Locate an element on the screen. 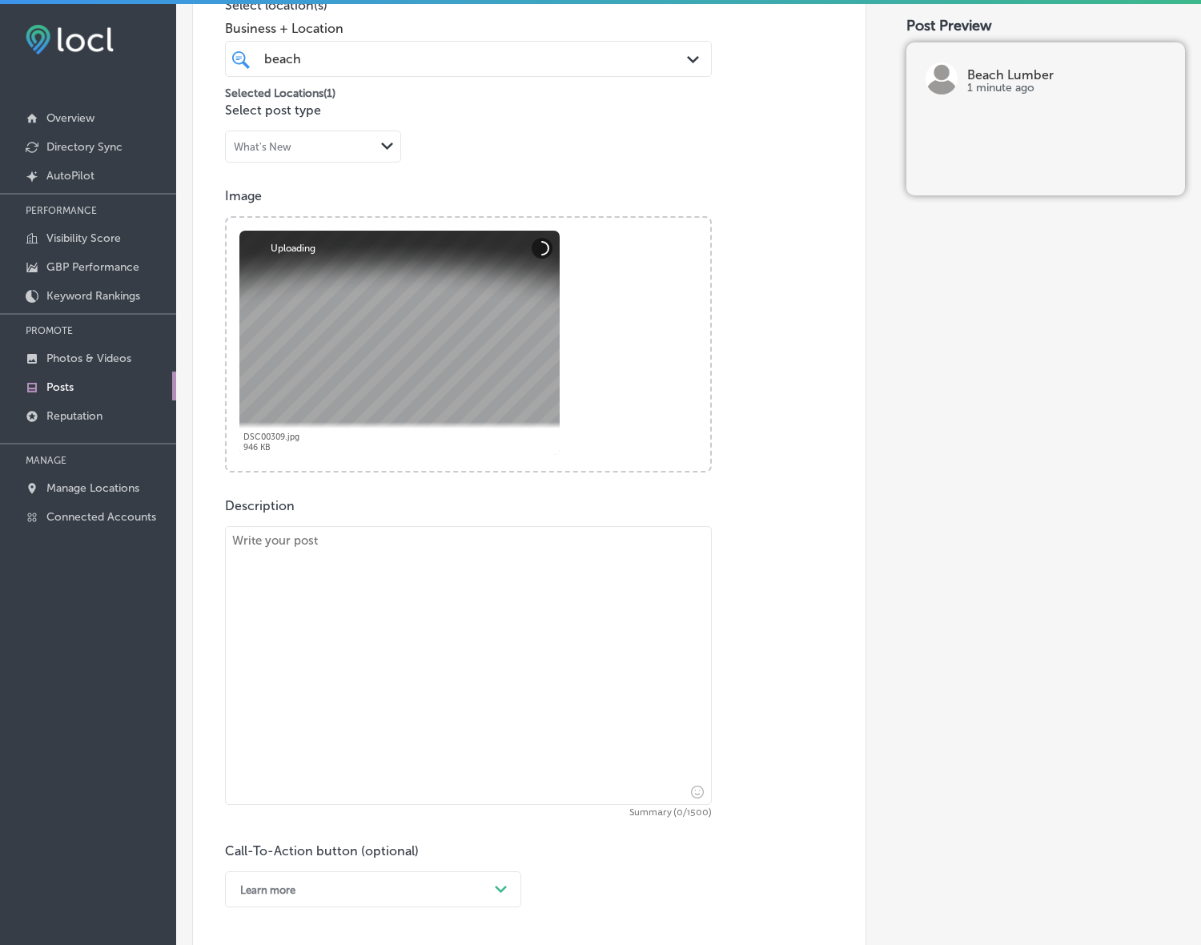 This screenshot has height=945, width=1201. span: Business + Location is located at coordinates (468, 28).